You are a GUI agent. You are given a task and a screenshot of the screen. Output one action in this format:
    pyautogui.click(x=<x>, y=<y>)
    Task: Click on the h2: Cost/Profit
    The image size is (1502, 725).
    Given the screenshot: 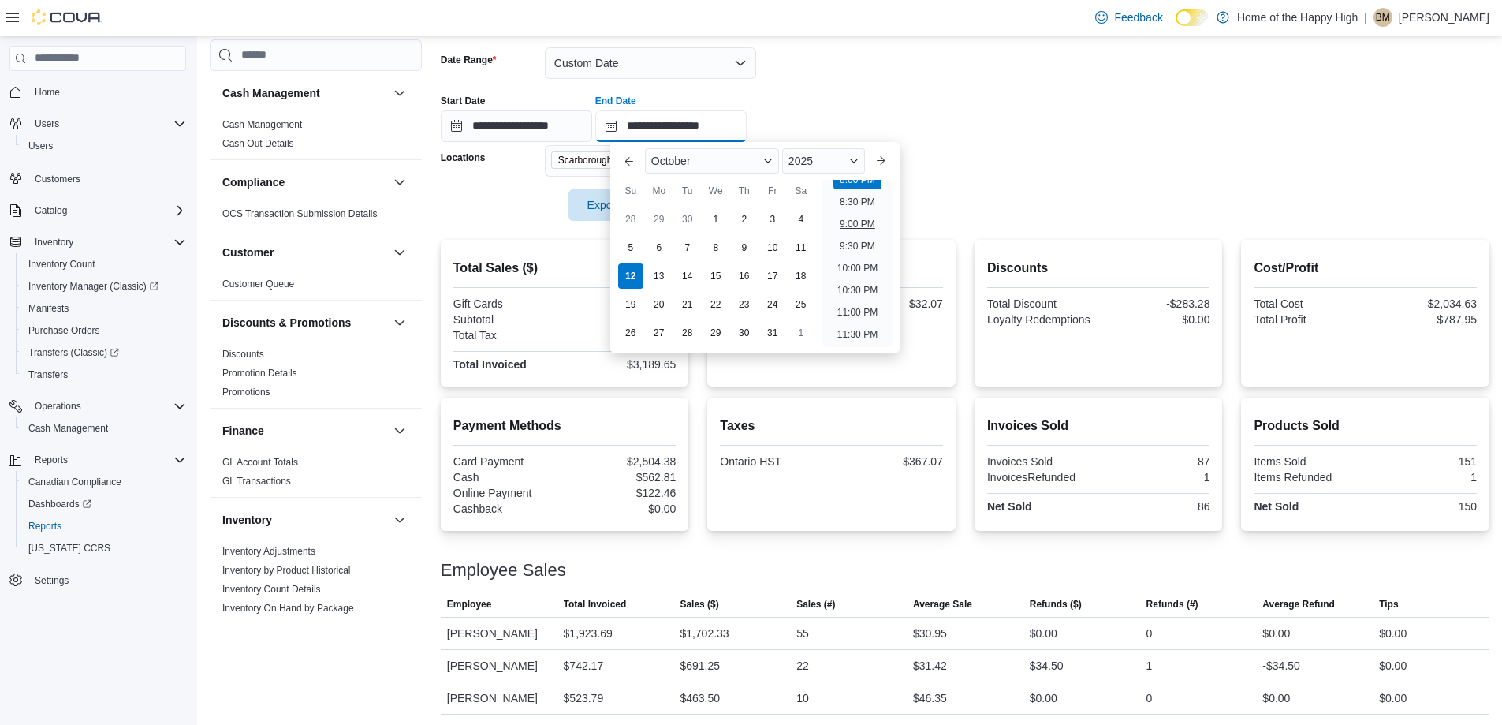 What is the action you would take?
    pyautogui.click(x=1365, y=268)
    